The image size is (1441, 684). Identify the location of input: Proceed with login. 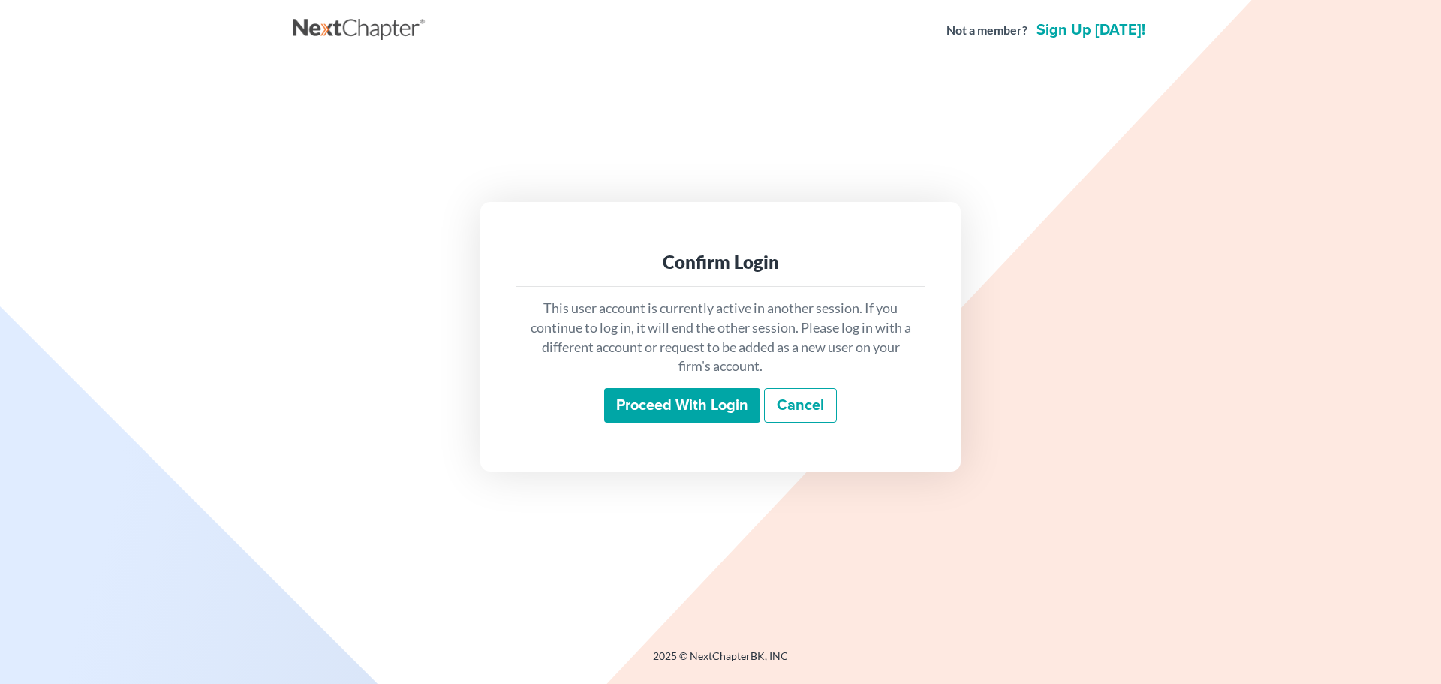
(682, 405).